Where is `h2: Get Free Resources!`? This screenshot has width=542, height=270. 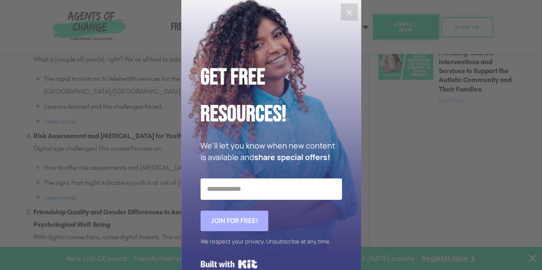
h2: Get Free Resources! is located at coordinates (271, 96).